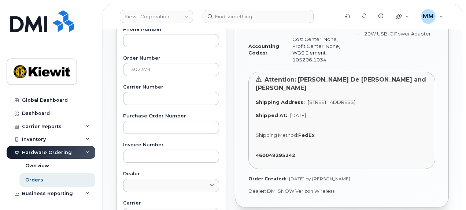  Describe the element at coordinates (316, 49) in the screenshot. I see `td: Cost Center: None, Profit Center: None, WBS Element: 105206.1034` at that location.